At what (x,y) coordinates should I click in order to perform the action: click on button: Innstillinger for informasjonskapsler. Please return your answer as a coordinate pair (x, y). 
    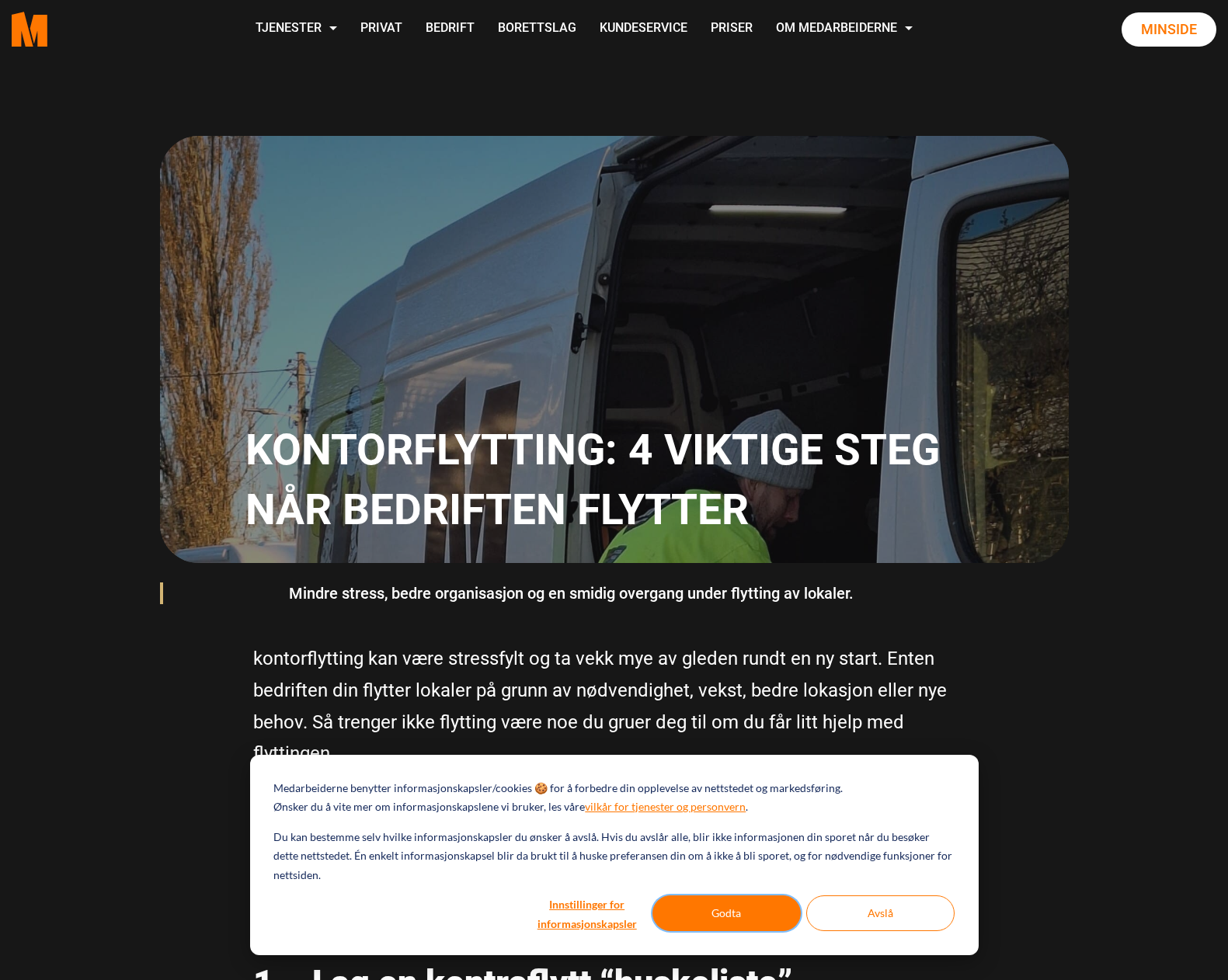
    Looking at the image, I should click on (587, 913).